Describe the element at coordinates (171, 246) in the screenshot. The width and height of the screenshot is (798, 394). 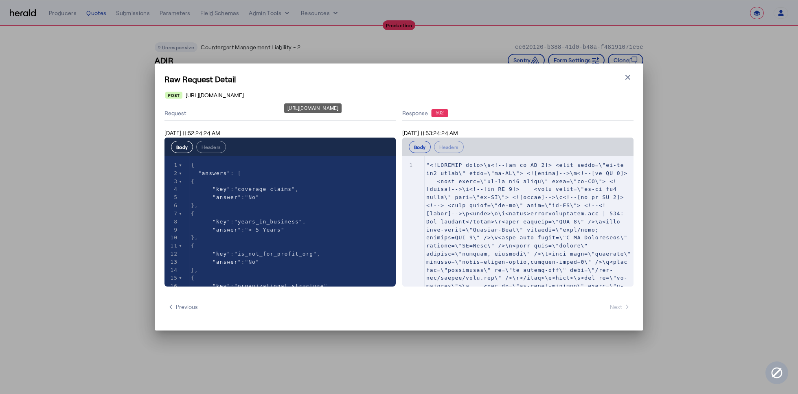
I see `div: 11` at that location.